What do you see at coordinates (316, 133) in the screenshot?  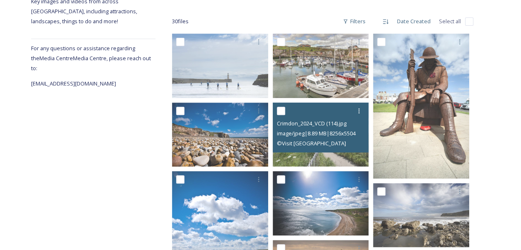 I see `span: image/jpeg | 8.89 MB | 8256 x 5504` at bounding box center [316, 133].